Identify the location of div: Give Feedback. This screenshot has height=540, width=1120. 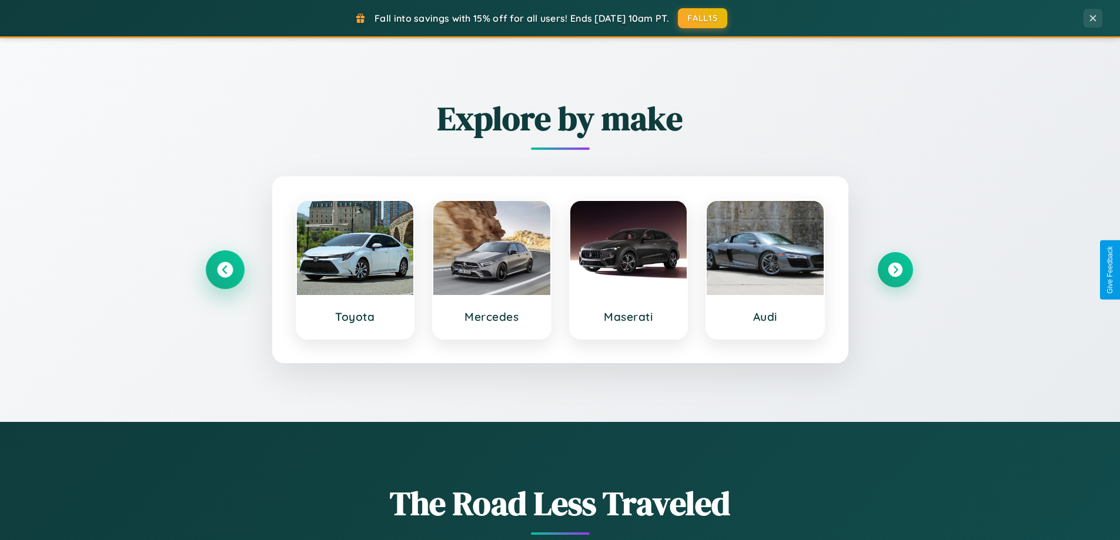
(1110, 270).